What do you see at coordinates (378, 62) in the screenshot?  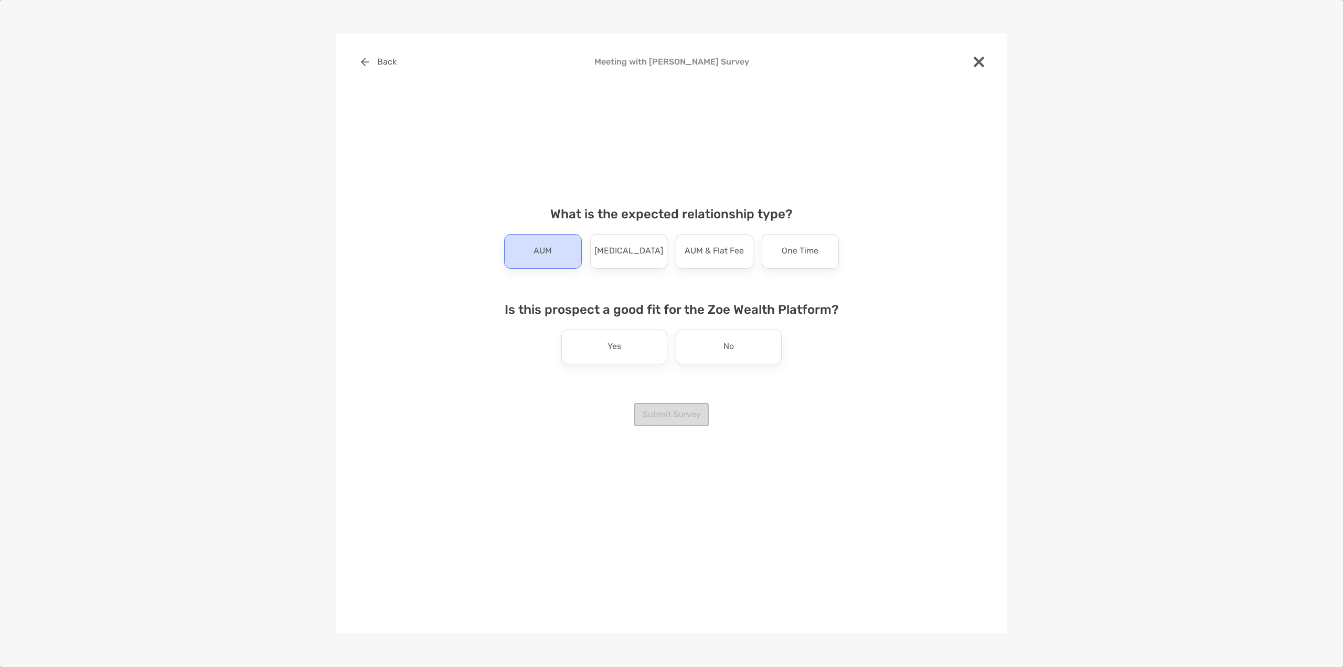 I see `button: Back` at bounding box center [378, 62].